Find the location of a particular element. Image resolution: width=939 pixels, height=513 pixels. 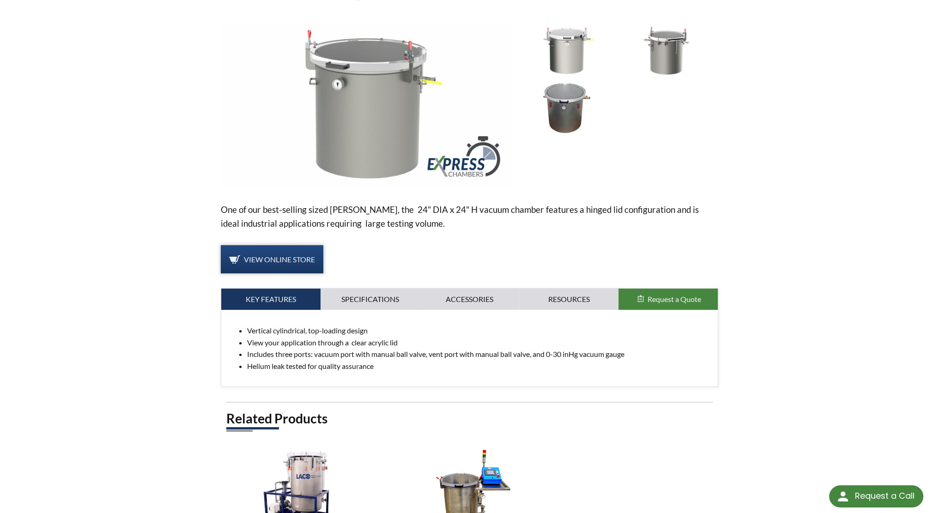

img: round button is located at coordinates (843, 496).